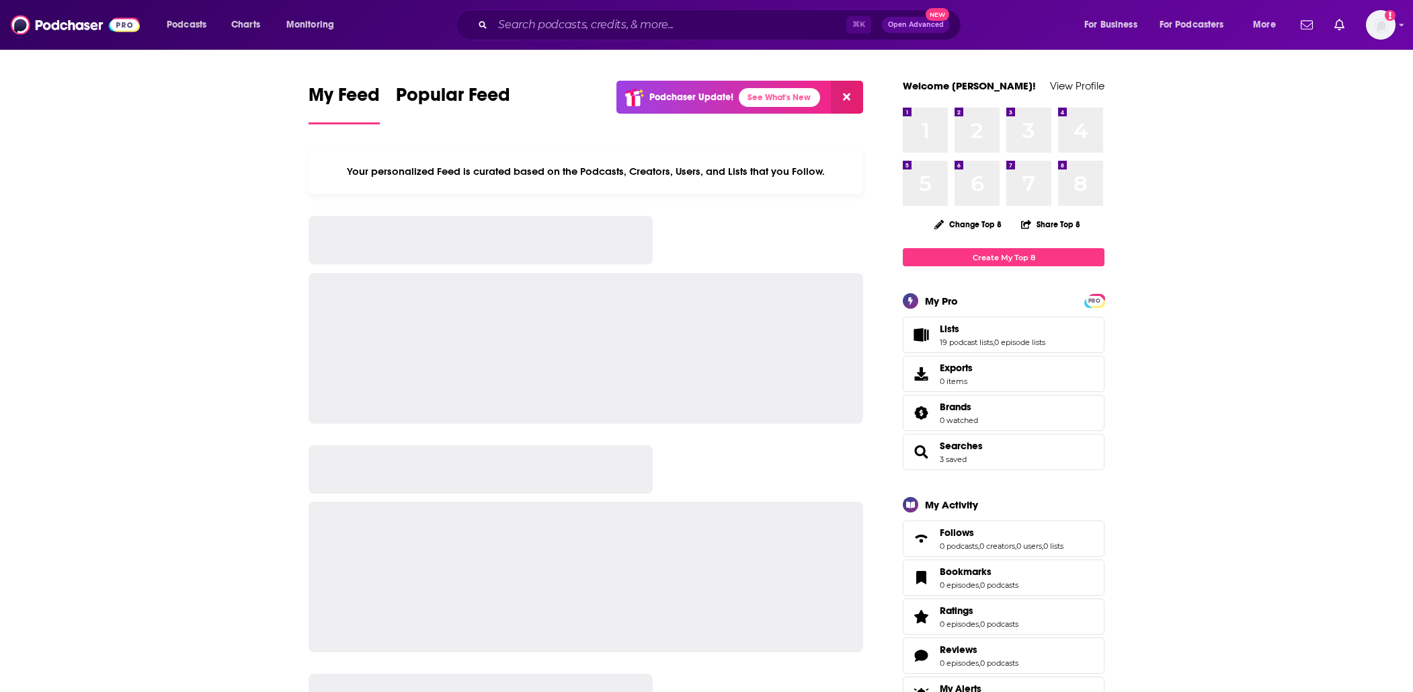 This screenshot has height=692, width=1413. What do you see at coordinates (1029, 546) in the screenshot?
I see `a: 0 users` at bounding box center [1029, 546].